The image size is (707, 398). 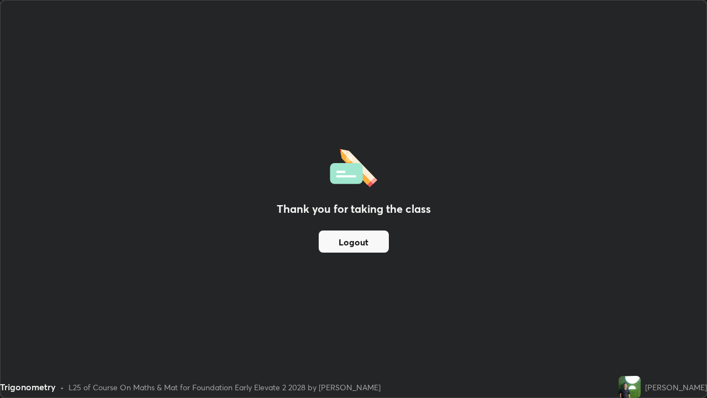 What do you see at coordinates (354, 209) in the screenshot?
I see `h2: Thank you for taking the class` at bounding box center [354, 209].